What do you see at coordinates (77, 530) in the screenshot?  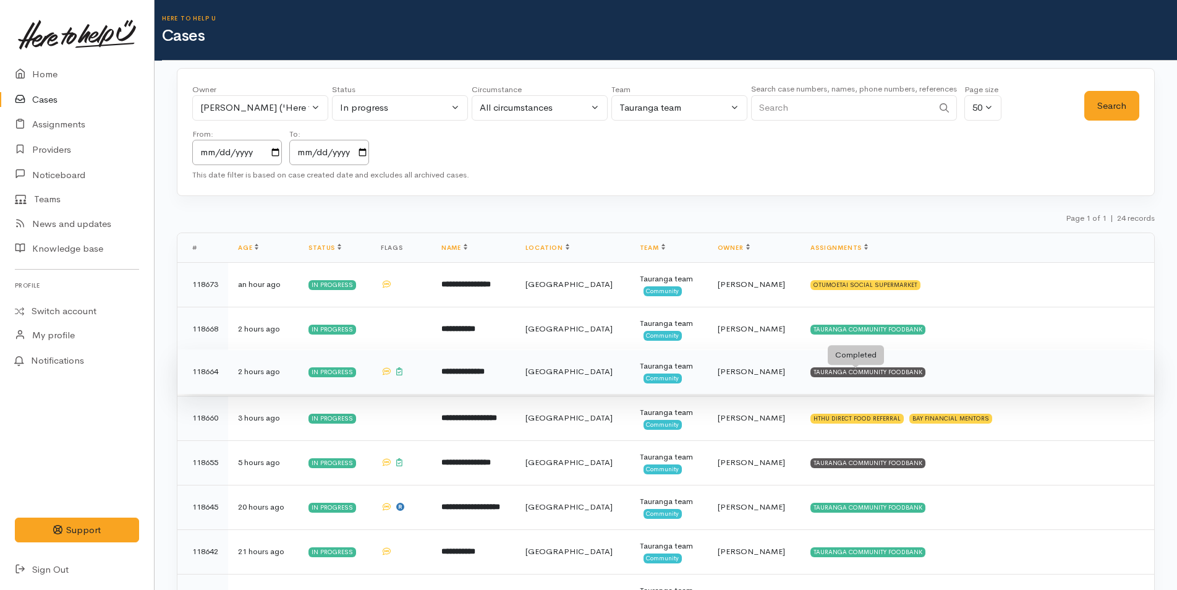 I see `button: Support` at bounding box center [77, 530].